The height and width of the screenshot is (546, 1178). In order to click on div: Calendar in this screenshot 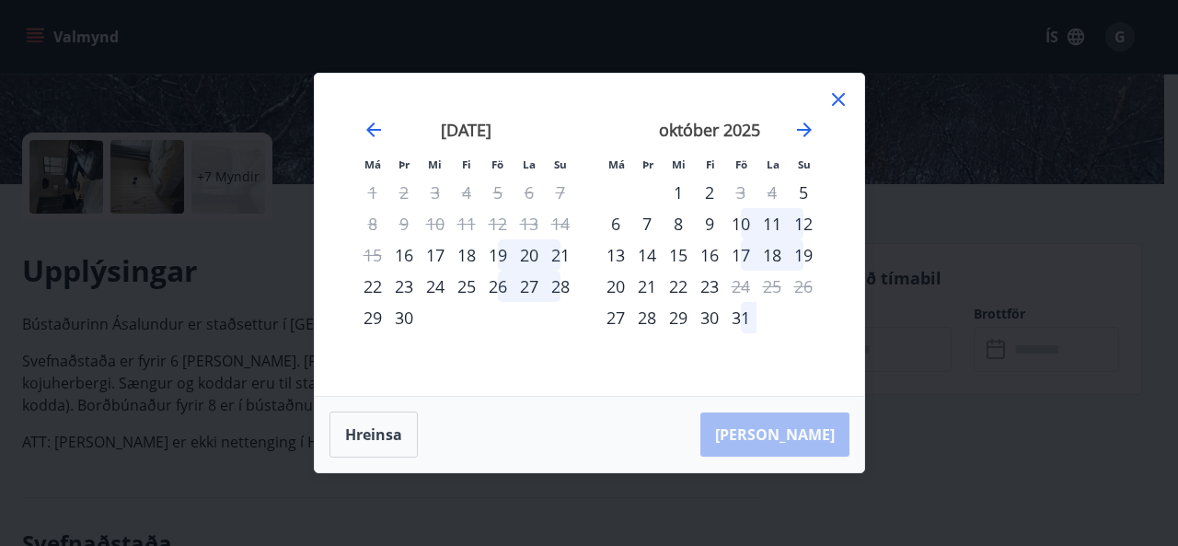, I will do `click(589, 235)`.